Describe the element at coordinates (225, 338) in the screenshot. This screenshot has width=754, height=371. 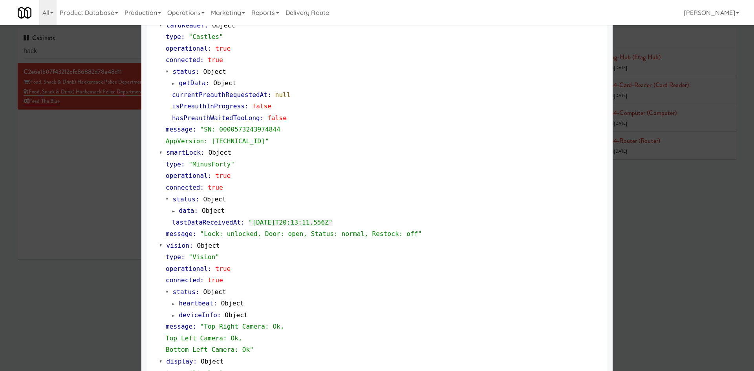
I see `span: "Top Right Camera: Ok, Top Left Camera: Ok, Bottom Left Camera: Ok"` at that location.